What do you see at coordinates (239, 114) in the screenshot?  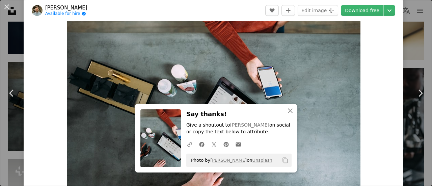 I see `h3: Say thanks!` at bounding box center [239, 114].